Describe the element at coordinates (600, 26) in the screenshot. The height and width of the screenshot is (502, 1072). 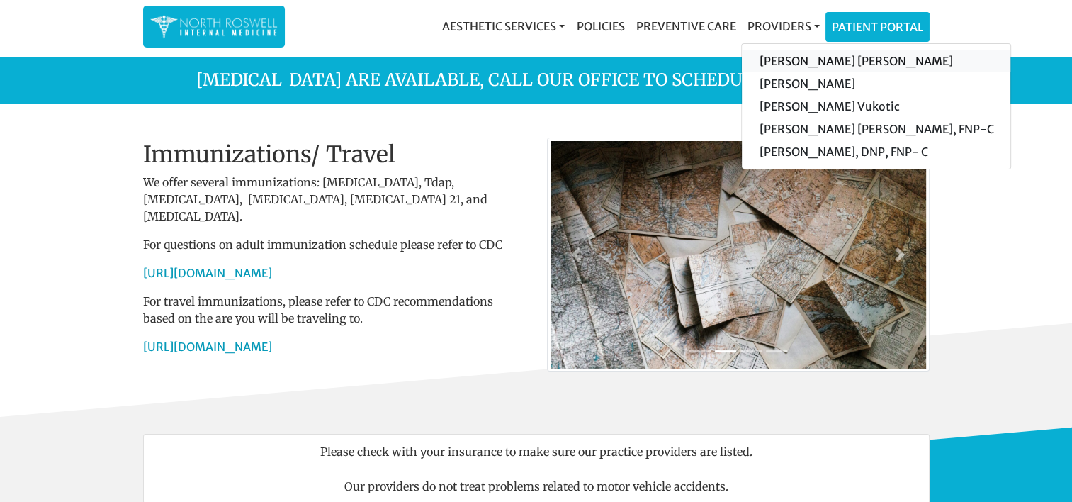
I see `a: Policies` at that location.